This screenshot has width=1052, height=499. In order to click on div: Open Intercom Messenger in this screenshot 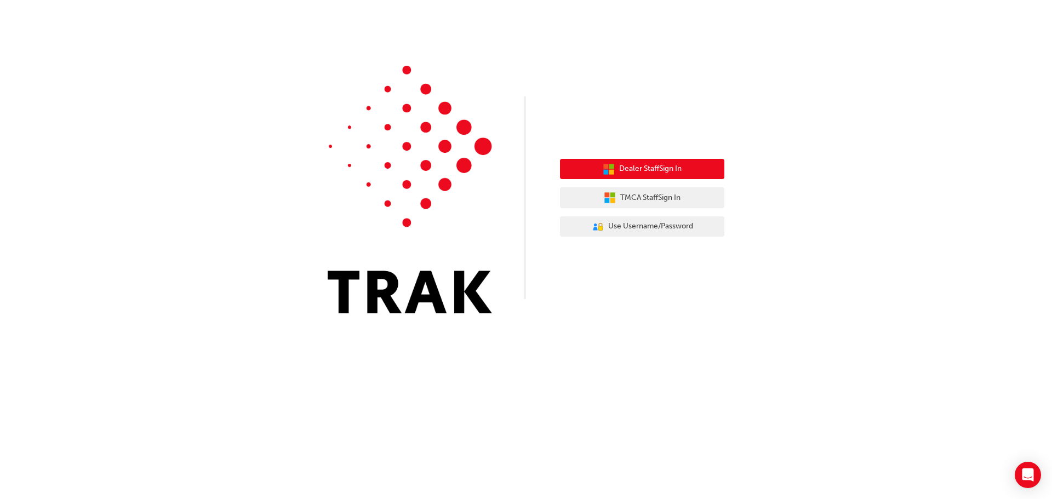, I will do `click(1028, 475)`.